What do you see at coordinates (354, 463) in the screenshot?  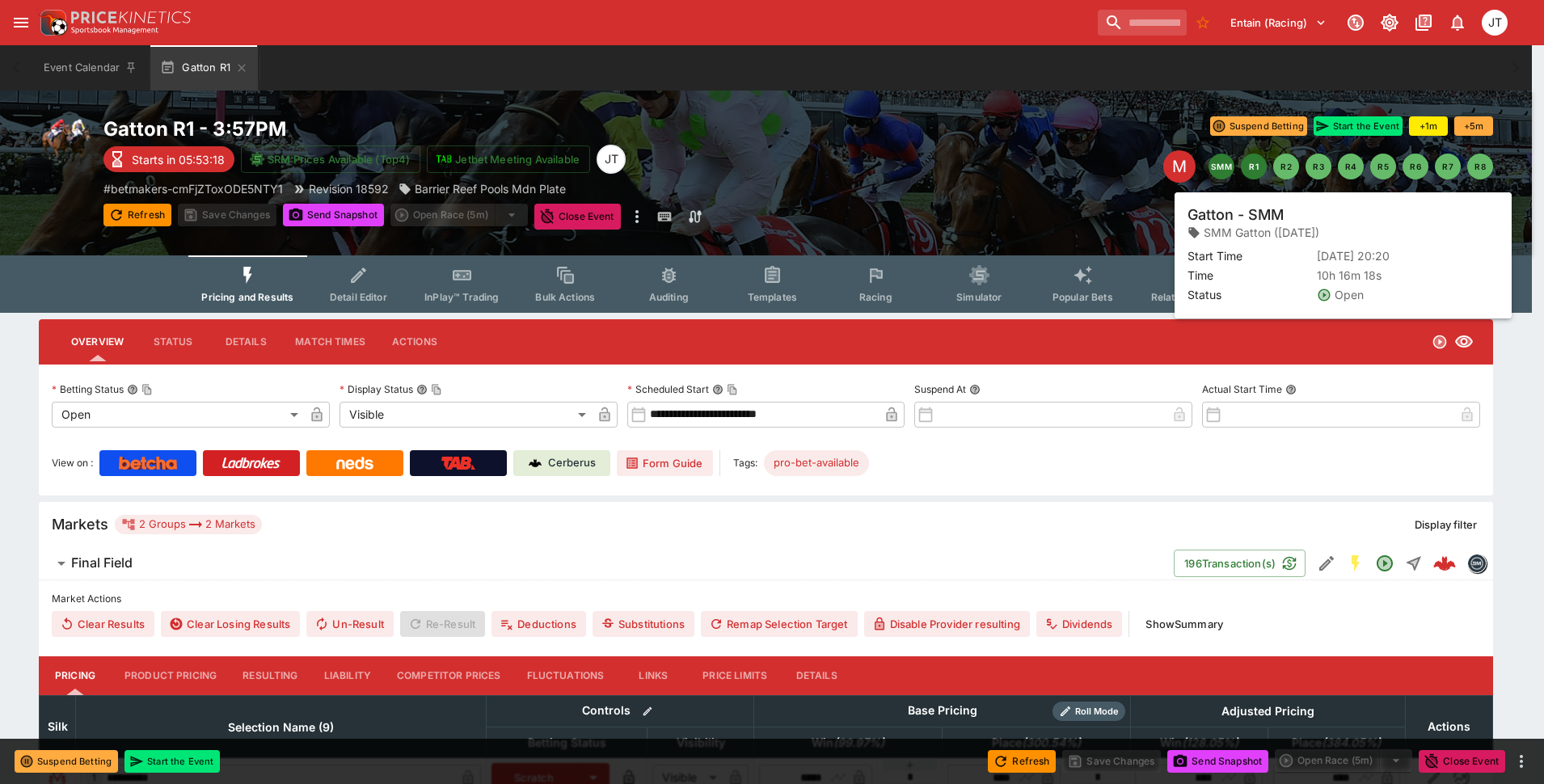 I see `img: Neds` at bounding box center [354, 463].